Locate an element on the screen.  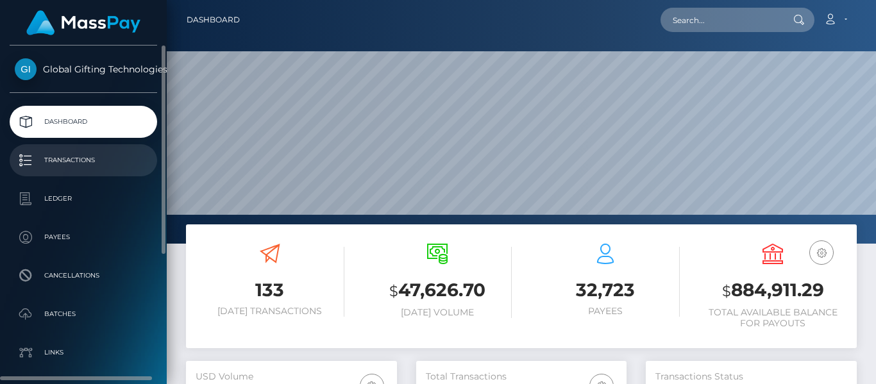
a: Ledger is located at coordinates (83, 199).